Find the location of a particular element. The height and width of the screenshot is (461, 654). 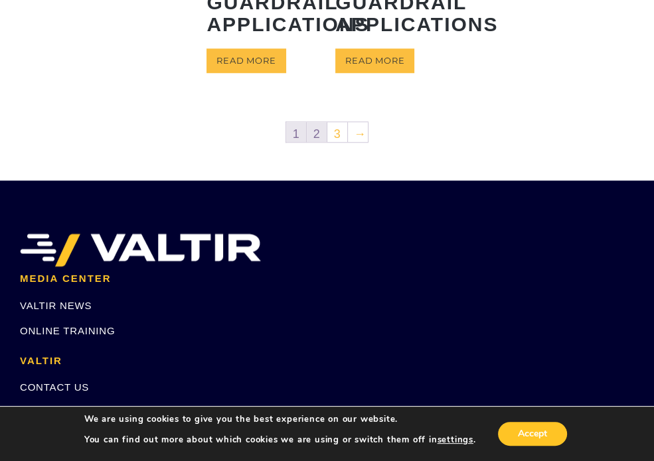

a: Read more about “King MASH Composite Block for 8" Guardrail Applications” is located at coordinates (374, 60).